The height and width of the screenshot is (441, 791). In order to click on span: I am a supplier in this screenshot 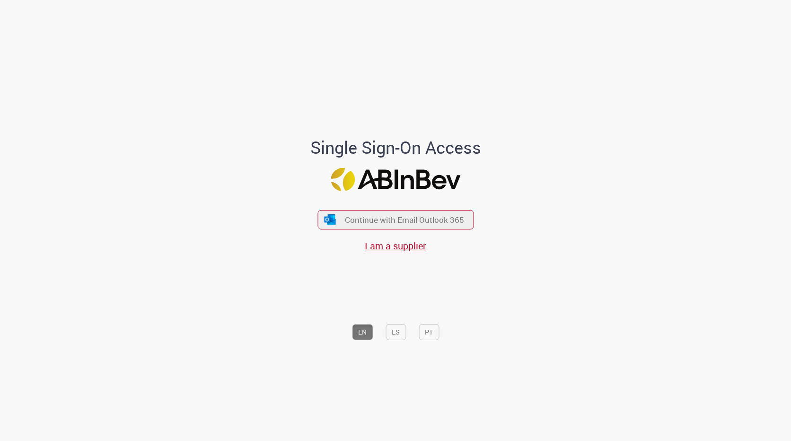, I will do `click(395, 246)`.